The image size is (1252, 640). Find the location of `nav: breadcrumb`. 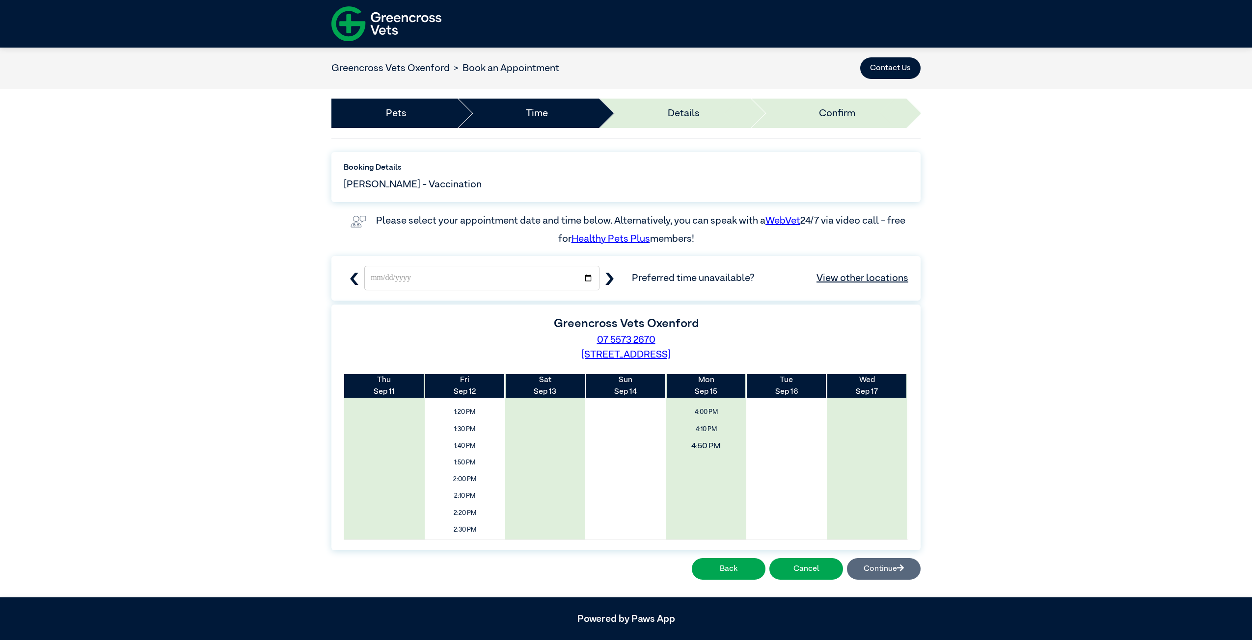

nav: breadcrumb is located at coordinates (445, 68).